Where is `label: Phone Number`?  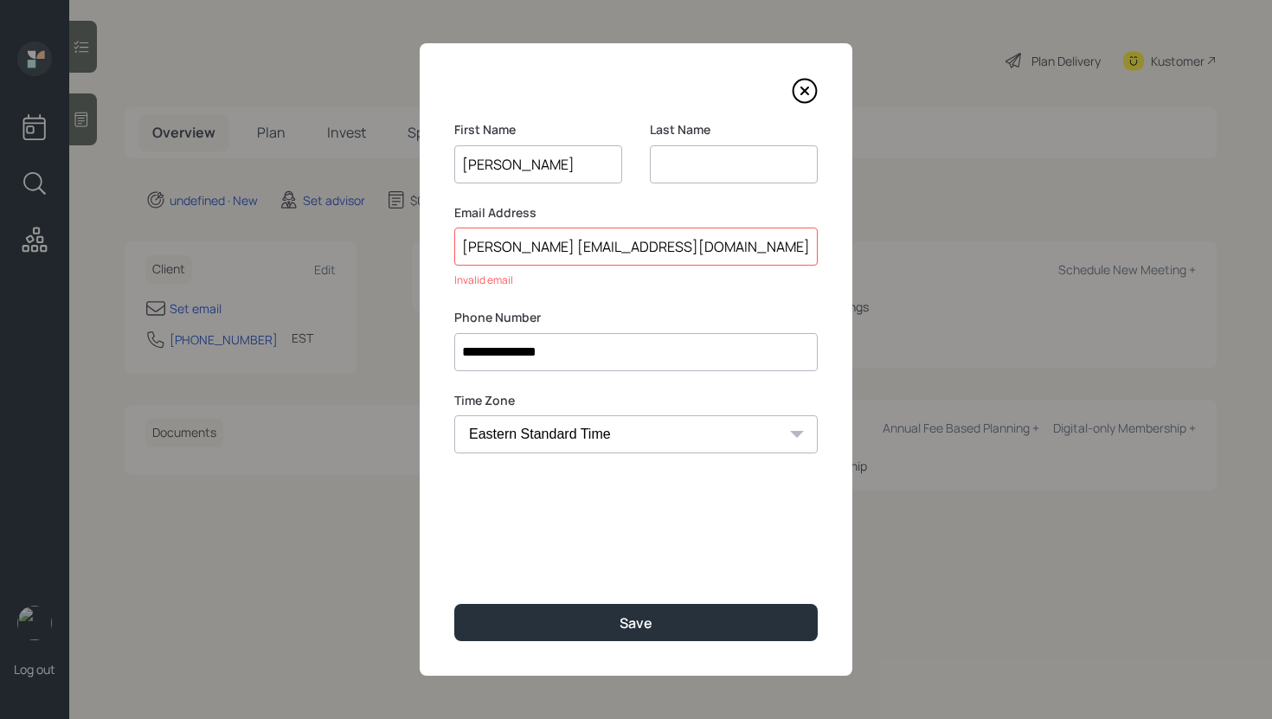 label: Phone Number is located at coordinates (636, 318).